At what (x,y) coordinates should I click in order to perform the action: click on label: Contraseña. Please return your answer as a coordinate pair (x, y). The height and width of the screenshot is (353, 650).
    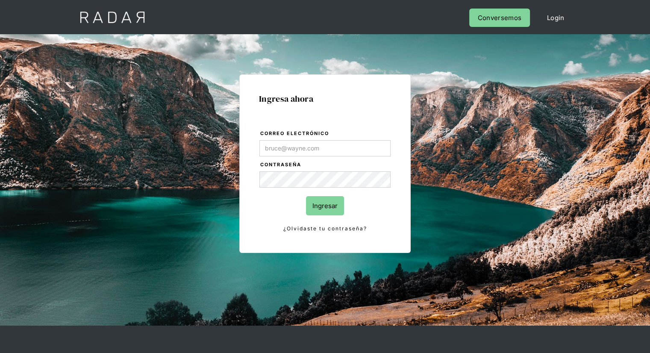
    Looking at the image, I should click on (325, 165).